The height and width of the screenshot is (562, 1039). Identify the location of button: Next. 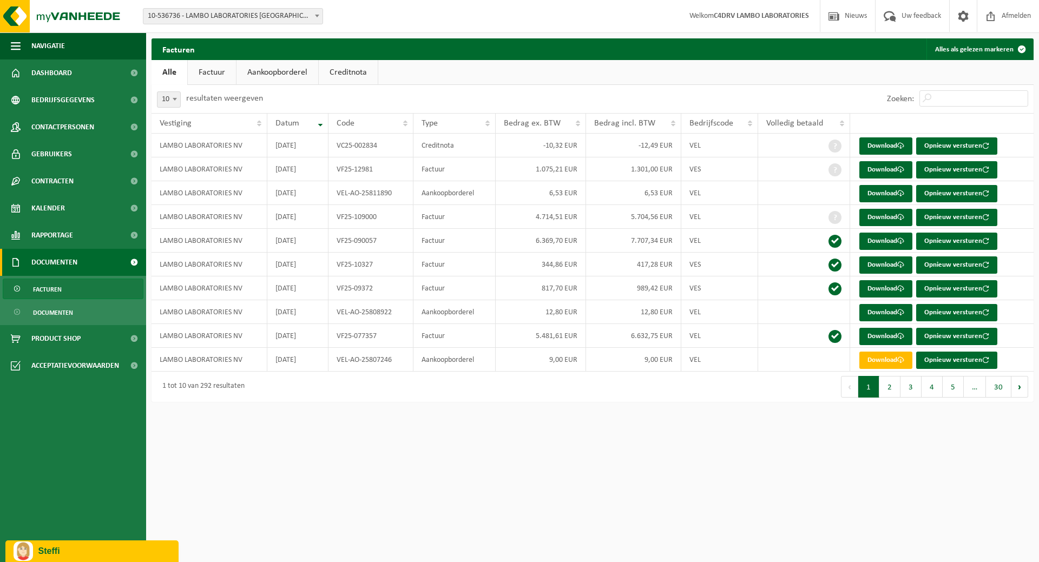
(1020, 387).